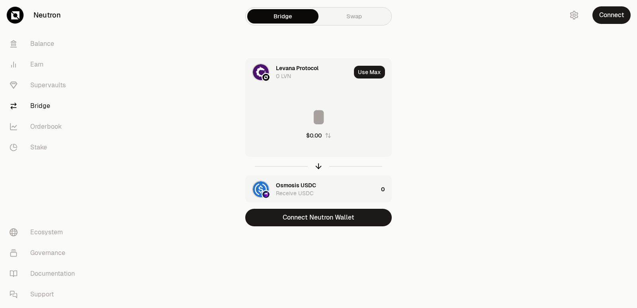 The height and width of the screenshot is (308, 637). I want to click on button: Connect, so click(611, 15).